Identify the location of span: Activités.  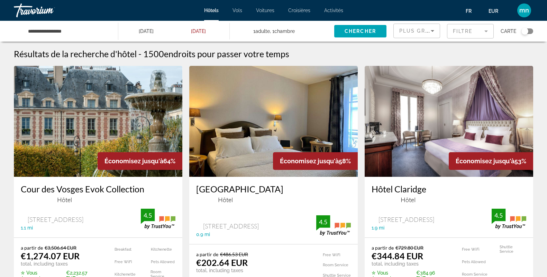
(334, 10).